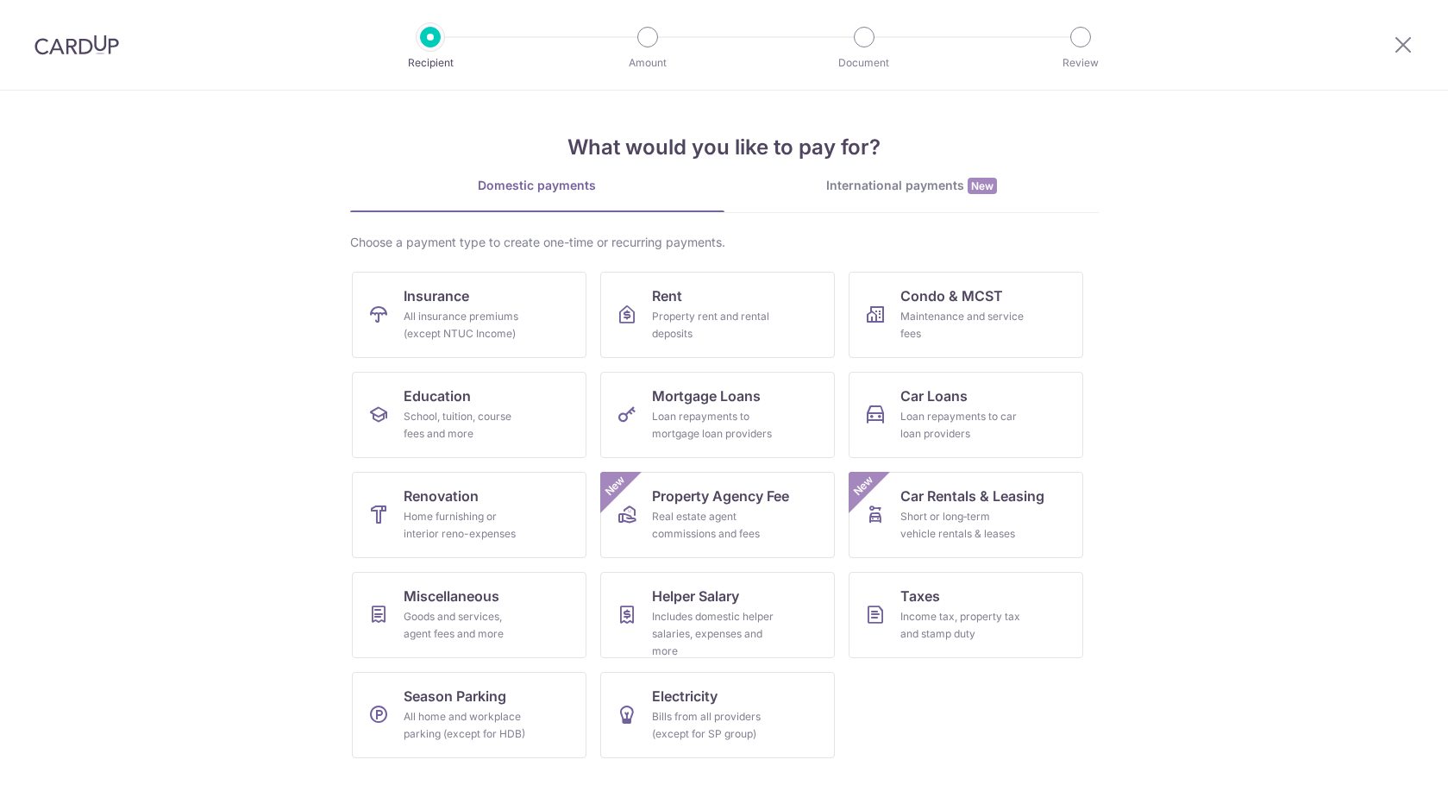 The height and width of the screenshot is (791, 1448). I want to click on a: TaxesIncome tax, property tax and stamp duty, so click(966, 615).